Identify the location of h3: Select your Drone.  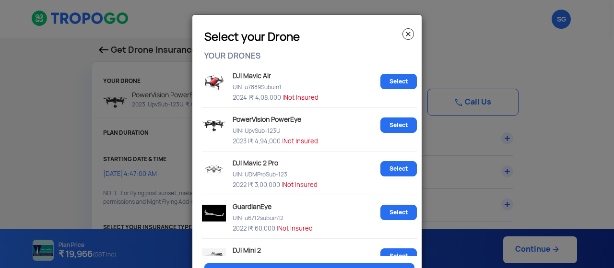
(310, 37).